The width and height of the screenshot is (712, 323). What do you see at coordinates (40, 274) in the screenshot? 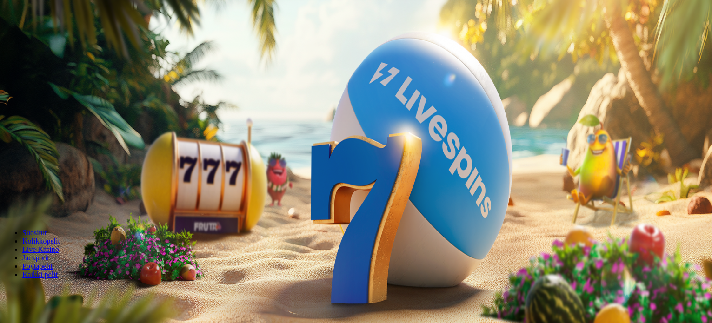
I see `span: Kaikki pelit` at bounding box center [40, 274].